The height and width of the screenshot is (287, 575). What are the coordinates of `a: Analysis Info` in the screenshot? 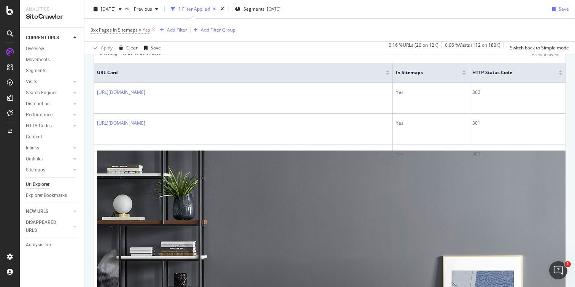 It's located at (52, 245).